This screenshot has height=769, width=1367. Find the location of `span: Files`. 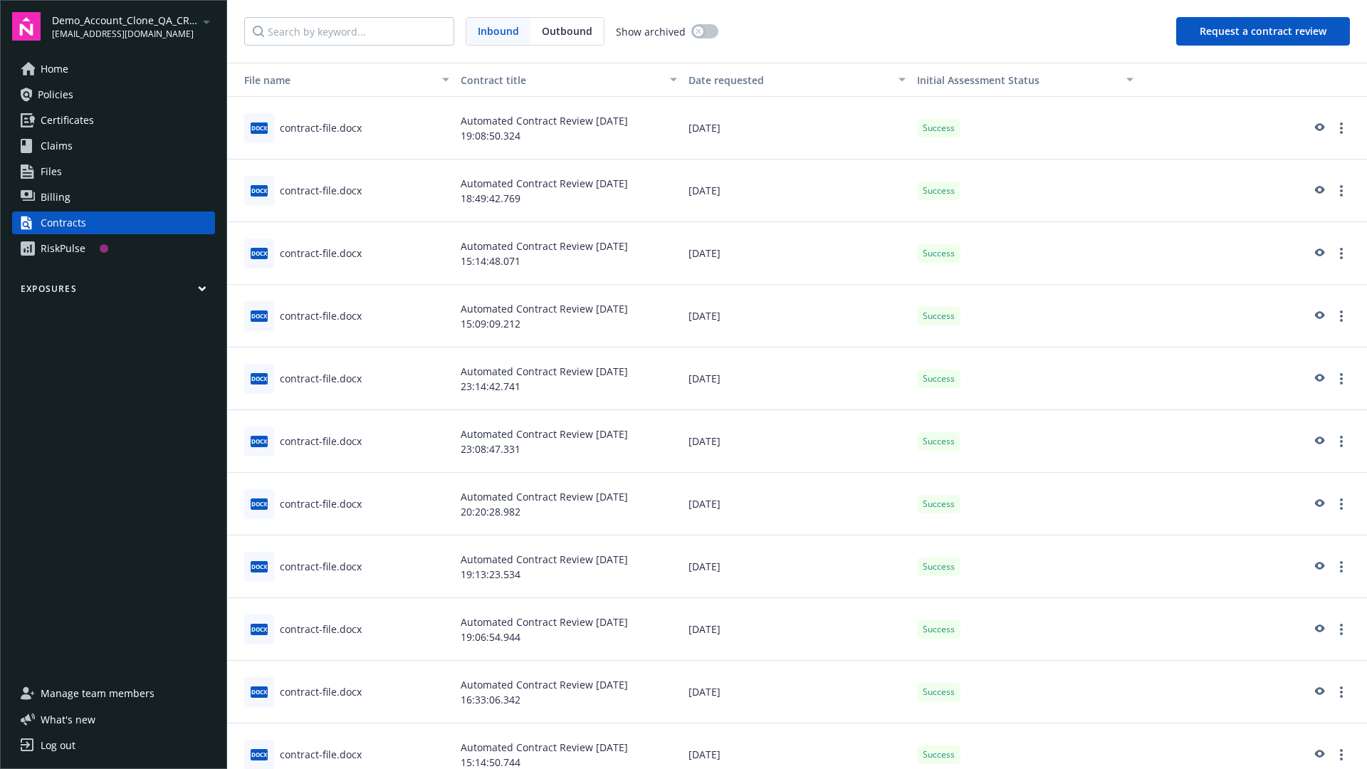

span: Files is located at coordinates (51, 172).